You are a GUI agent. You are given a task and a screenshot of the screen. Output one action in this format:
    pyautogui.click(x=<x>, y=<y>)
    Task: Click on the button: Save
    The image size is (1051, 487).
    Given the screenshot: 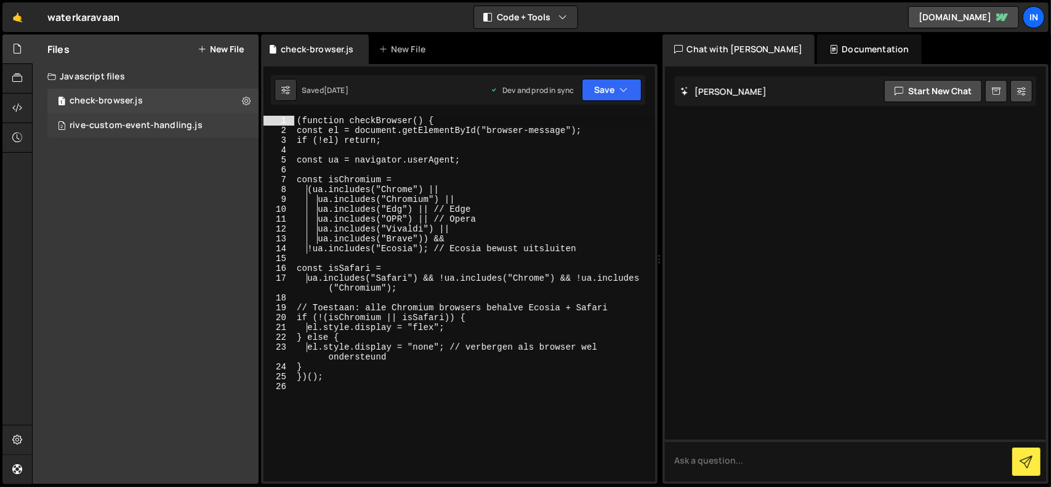 What is the action you would take?
    pyautogui.click(x=611, y=90)
    